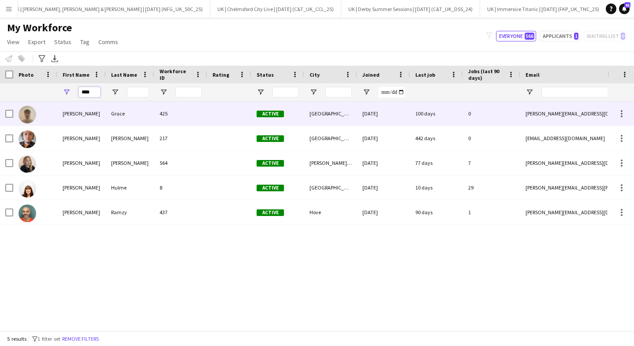 The width and height of the screenshot is (634, 346). What do you see at coordinates (437, 138) in the screenshot?
I see `div: 442 days` at bounding box center [437, 138].